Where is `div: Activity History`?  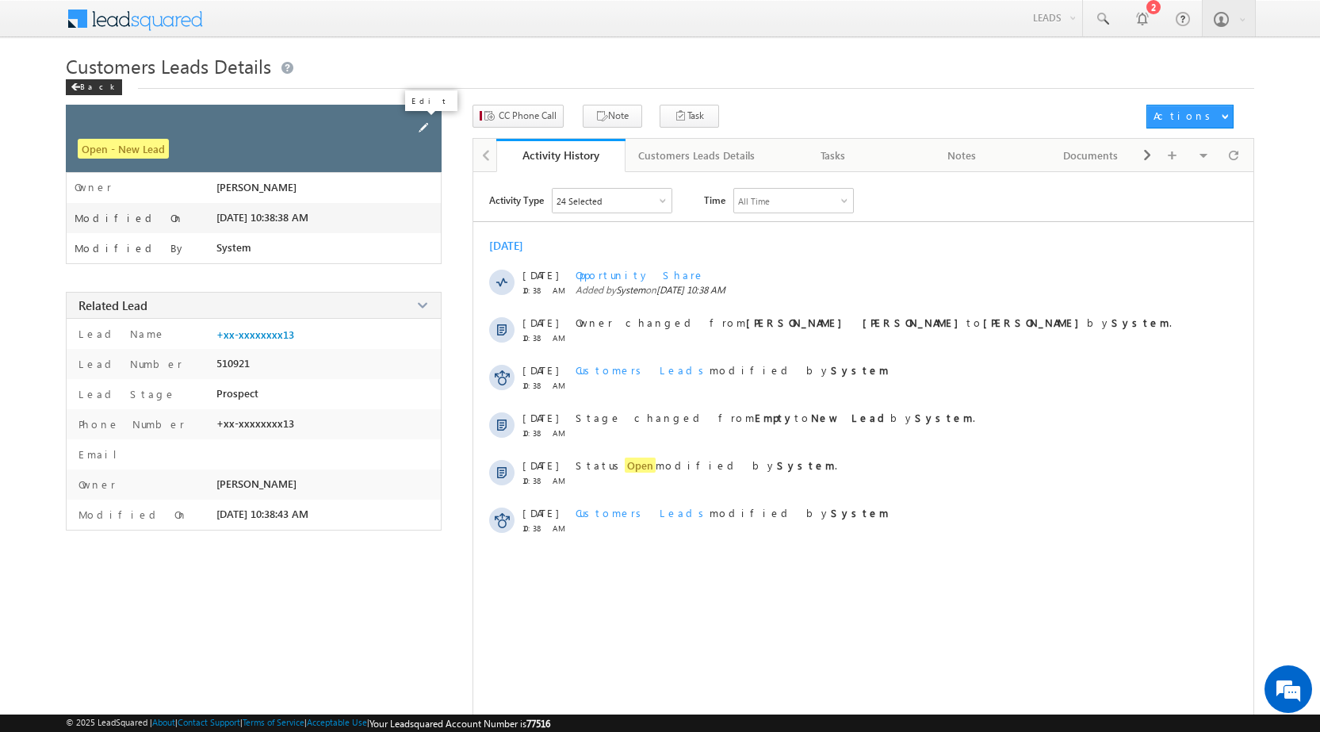 div: Activity History is located at coordinates (561, 155).